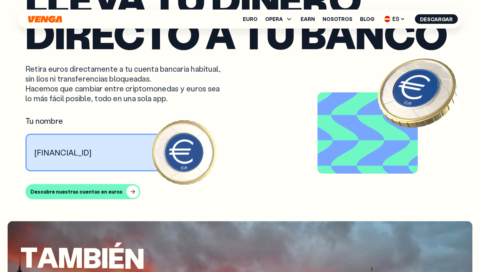 This screenshot has width=480, height=272. Describe the element at coordinates (338, 19) in the screenshot. I see `a: Nosotros` at that location.